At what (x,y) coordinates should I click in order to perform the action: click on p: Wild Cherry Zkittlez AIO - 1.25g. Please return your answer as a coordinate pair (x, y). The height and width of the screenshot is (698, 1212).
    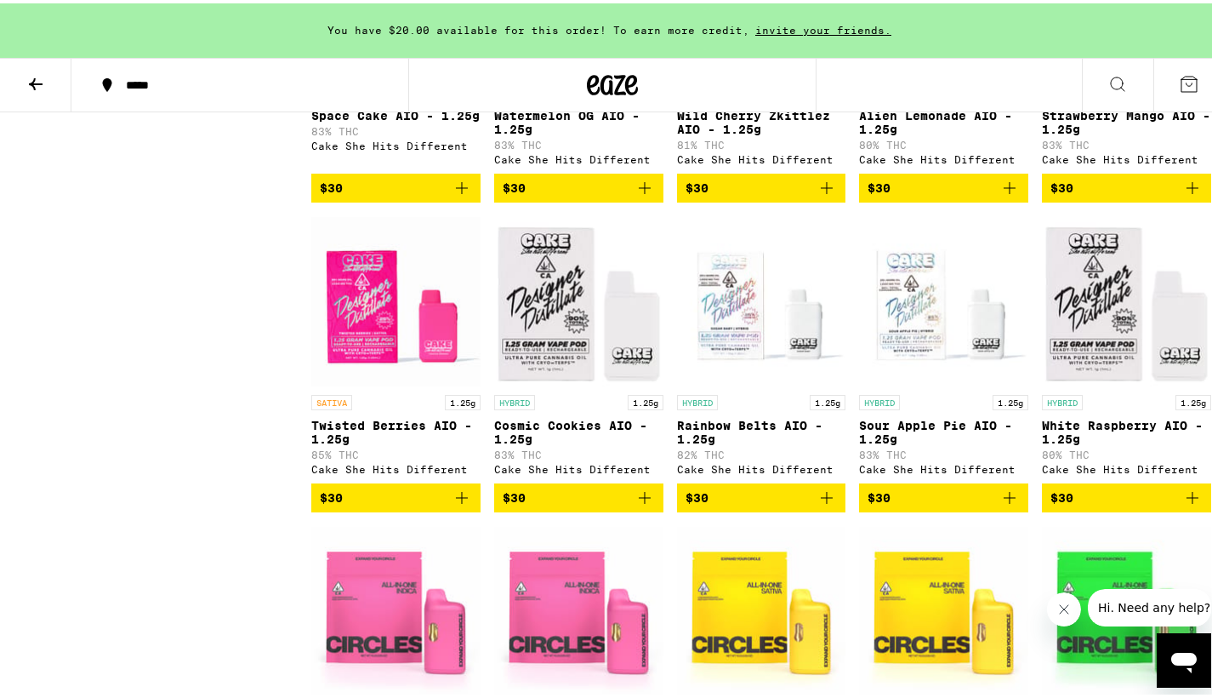
    Looking at the image, I should click on (761, 119).